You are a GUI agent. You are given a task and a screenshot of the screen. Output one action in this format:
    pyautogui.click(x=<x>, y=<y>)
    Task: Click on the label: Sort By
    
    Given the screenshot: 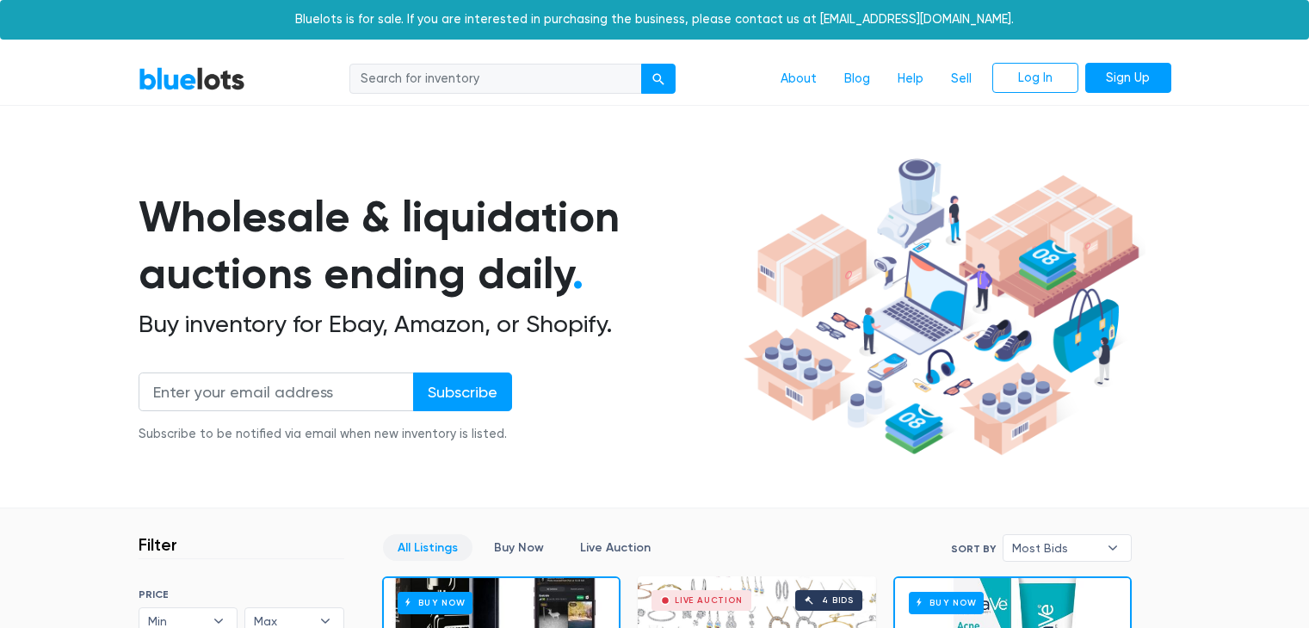 What is the action you would take?
    pyautogui.click(x=974, y=549)
    